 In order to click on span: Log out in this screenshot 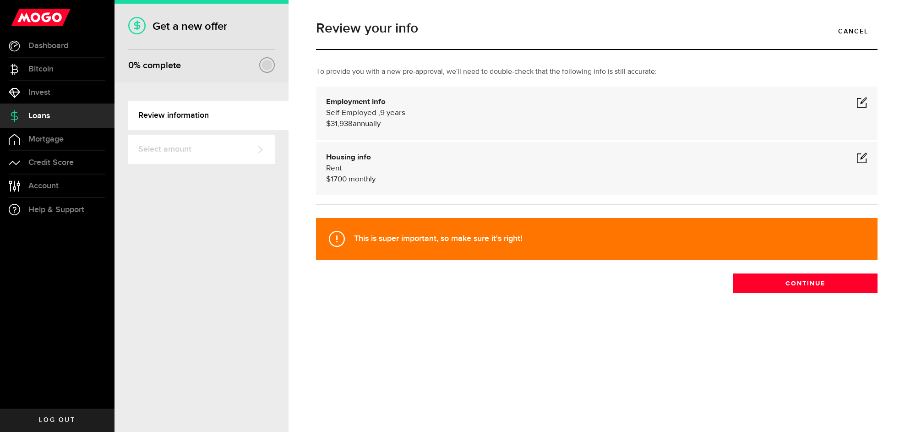, I will do `click(57, 420)`.